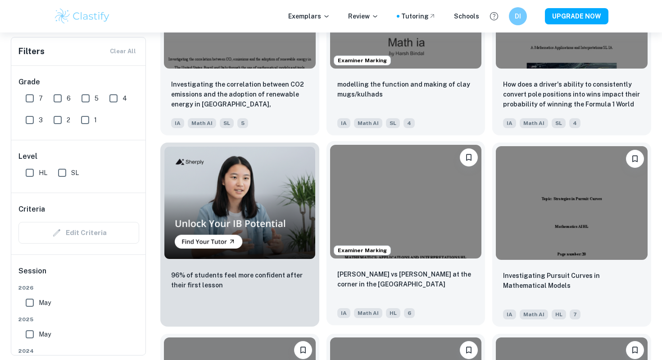  Describe the element at coordinates (79, 287) in the screenshot. I see `span: 2026` at that location.